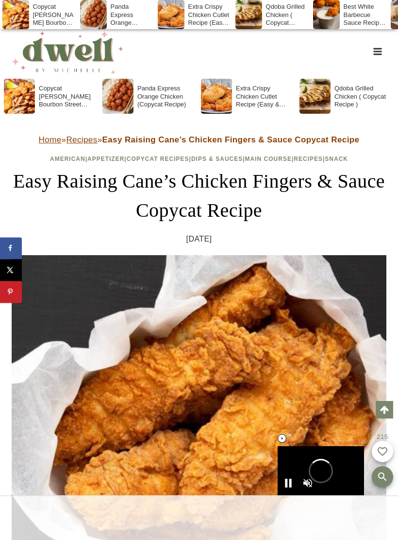 This screenshot has height=540, width=398. Describe the element at coordinates (68, 159) in the screenshot. I see `a: American` at that location.